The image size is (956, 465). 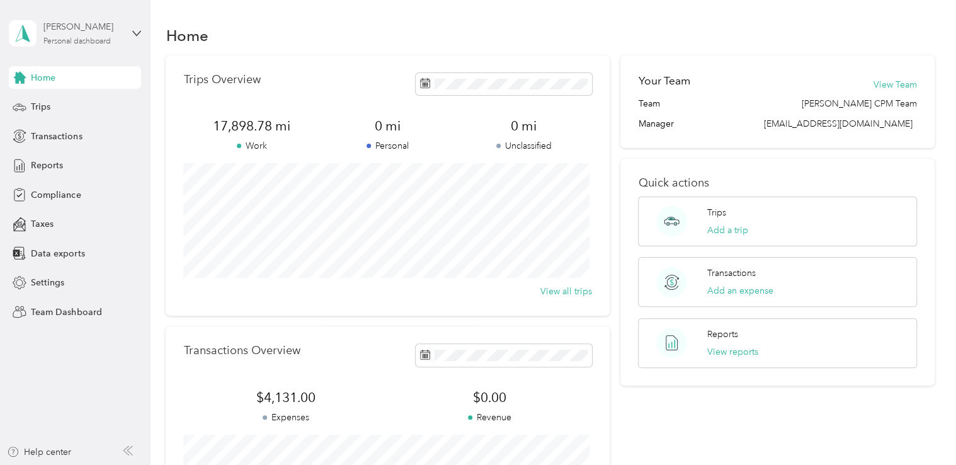 I want to click on div: Help center, so click(x=39, y=452).